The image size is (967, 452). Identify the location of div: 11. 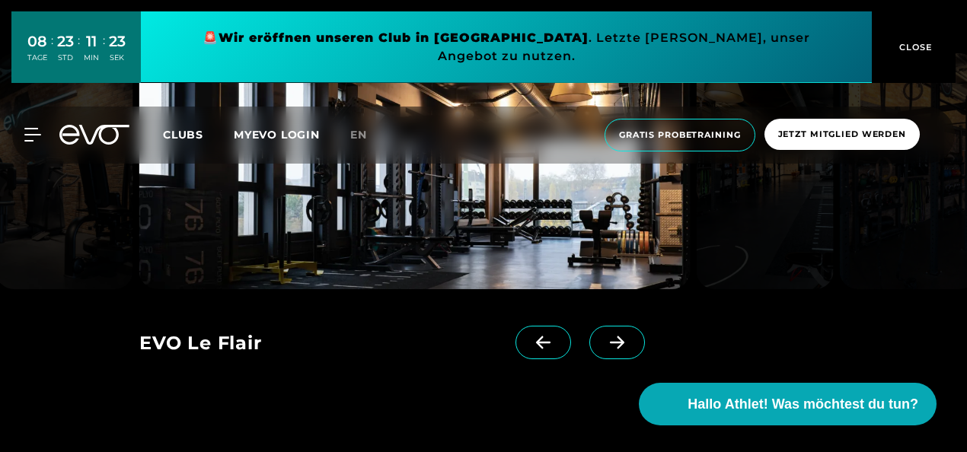
(91, 41).